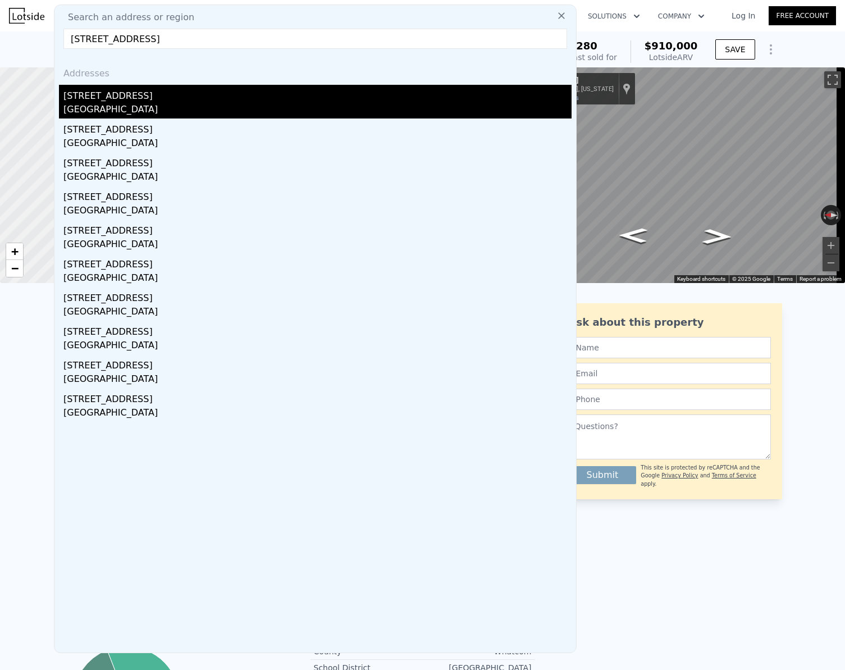 The height and width of the screenshot is (670, 845). What do you see at coordinates (571, 57) in the screenshot?
I see `div: Off Market, last sold for` at bounding box center [571, 57].